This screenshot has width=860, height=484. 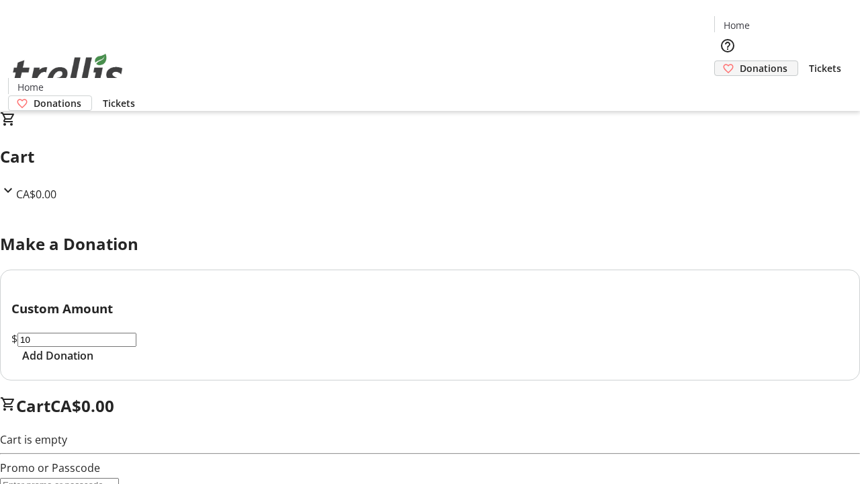 What do you see at coordinates (430, 308) in the screenshot?
I see `h3: Custom Amount` at bounding box center [430, 308].